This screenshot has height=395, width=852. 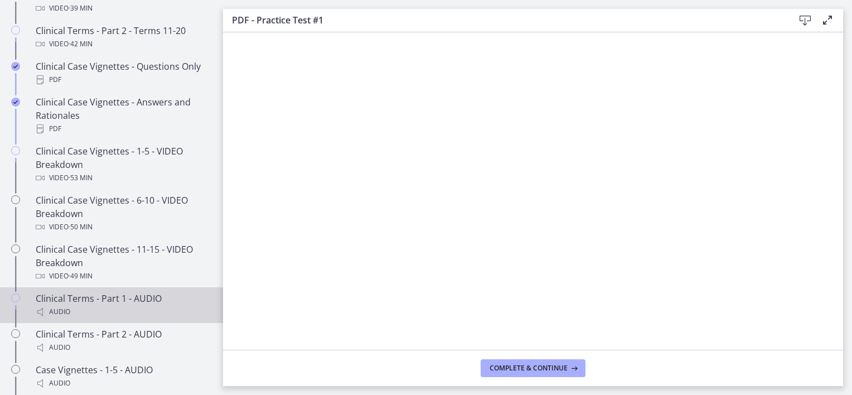 What do you see at coordinates (80, 178) in the screenshot?
I see `span: · 53 min` at bounding box center [80, 178].